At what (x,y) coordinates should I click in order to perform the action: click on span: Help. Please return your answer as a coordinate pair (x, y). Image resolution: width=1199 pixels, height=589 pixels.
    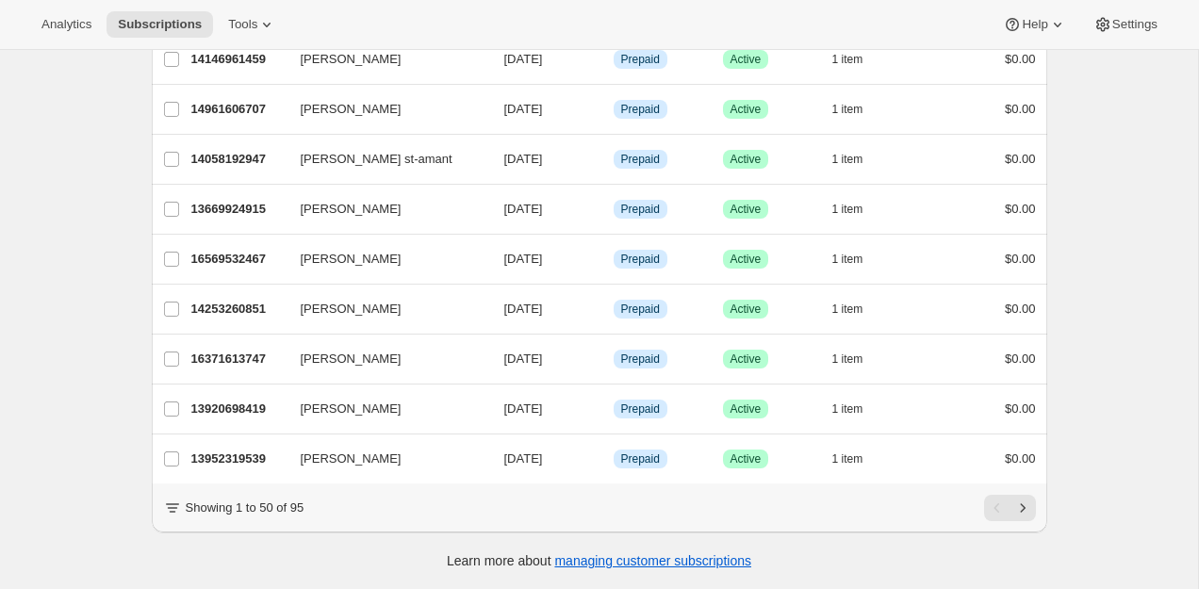
    Looking at the image, I should click on (1034, 25).